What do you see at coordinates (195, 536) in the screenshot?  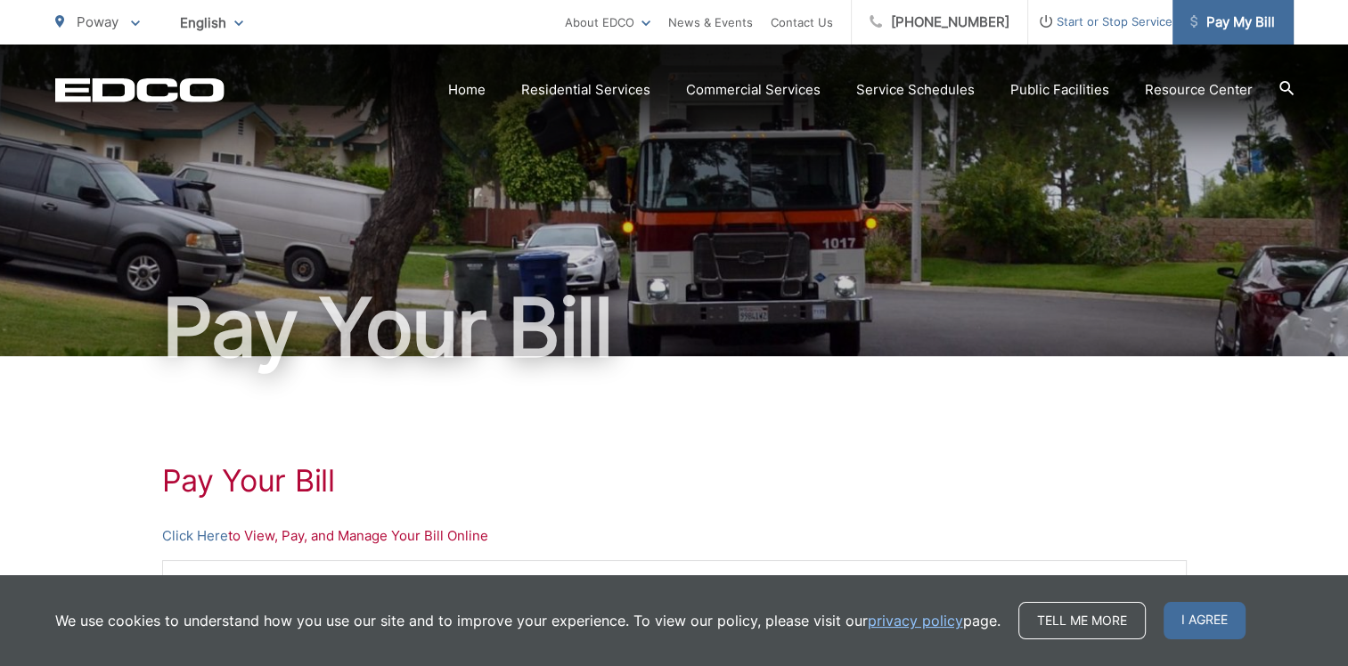 I see `a: Click Here` at bounding box center [195, 536].